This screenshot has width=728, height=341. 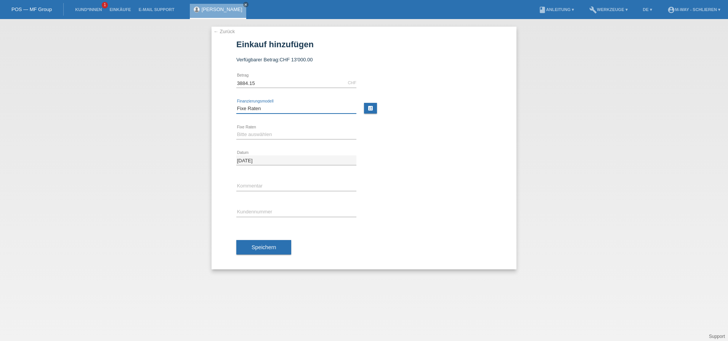 What do you see at coordinates (246, 5) in the screenshot?
I see `a: close` at bounding box center [246, 5].